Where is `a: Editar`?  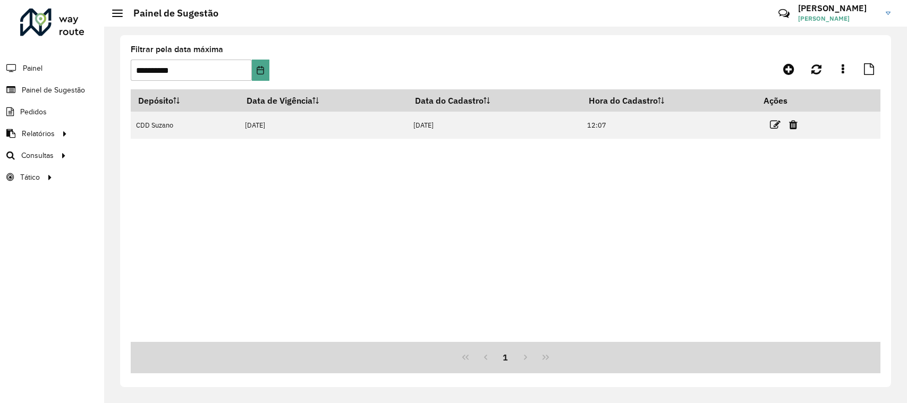 a: Editar is located at coordinates (775, 124).